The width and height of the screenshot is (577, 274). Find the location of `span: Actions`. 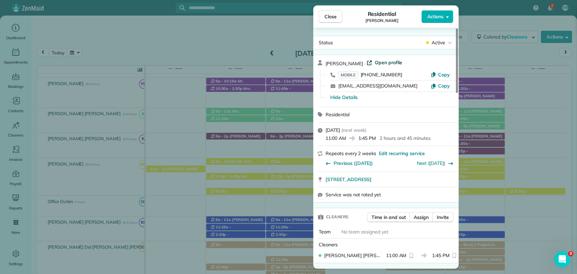

span: Actions is located at coordinates (435, 17).